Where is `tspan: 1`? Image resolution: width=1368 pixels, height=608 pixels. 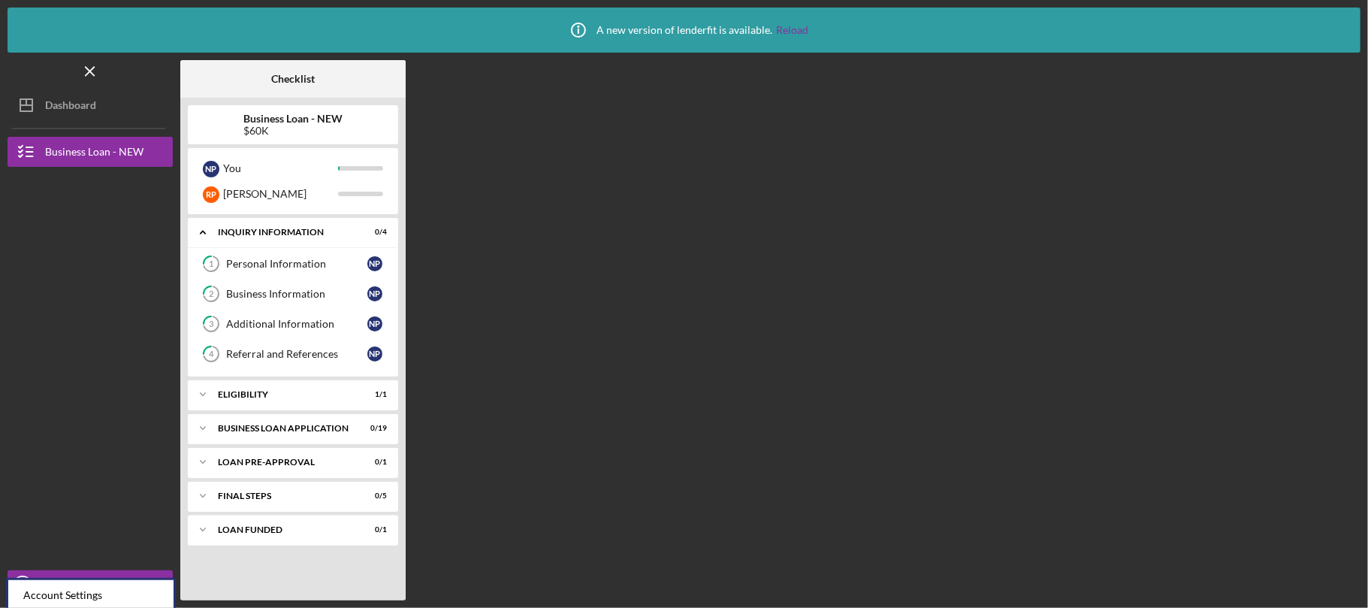
tspan: 1 is located at coordinates (211, 264).